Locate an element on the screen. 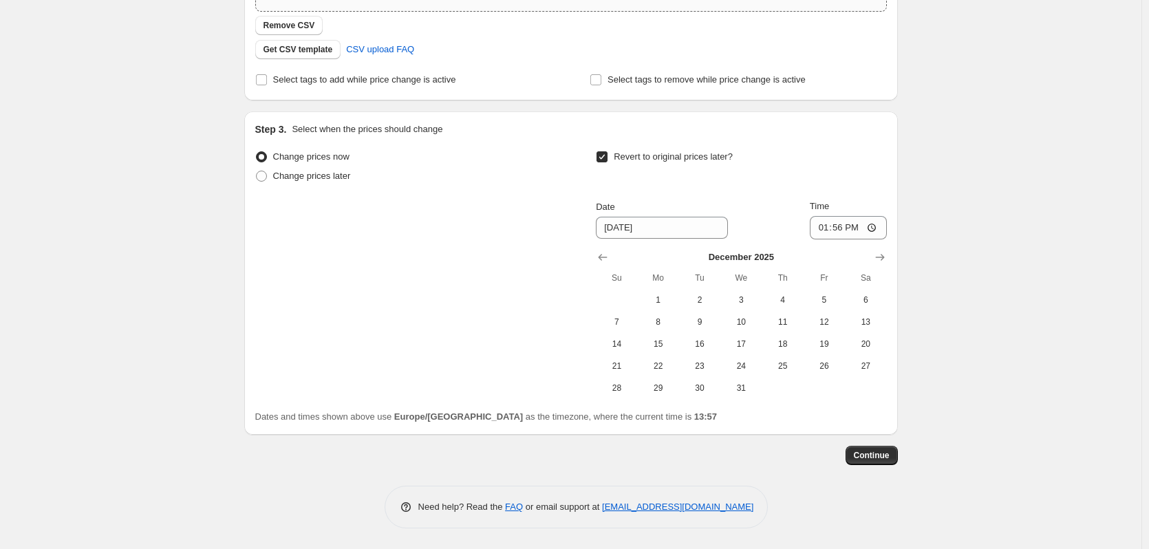 The width and height of the screenshot is (1149, 549). span: 9 is located at coordinates (700, 322).